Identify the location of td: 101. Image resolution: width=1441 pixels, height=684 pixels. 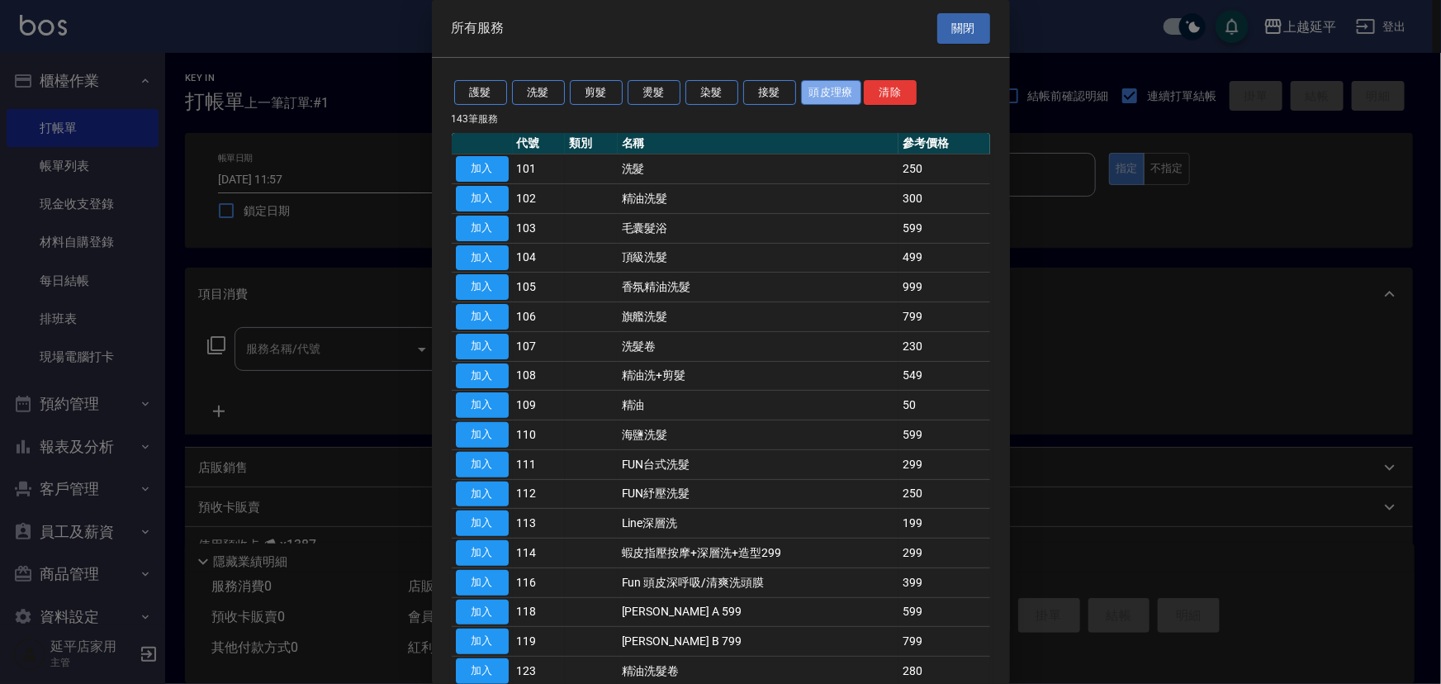
(539, 169).